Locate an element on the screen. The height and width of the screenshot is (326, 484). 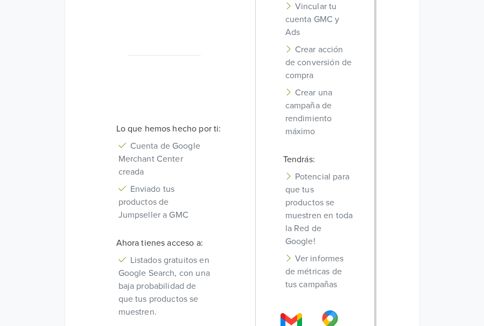
li: Cuenta de Google Merchant Center creada is located at coordinates (164, 159).